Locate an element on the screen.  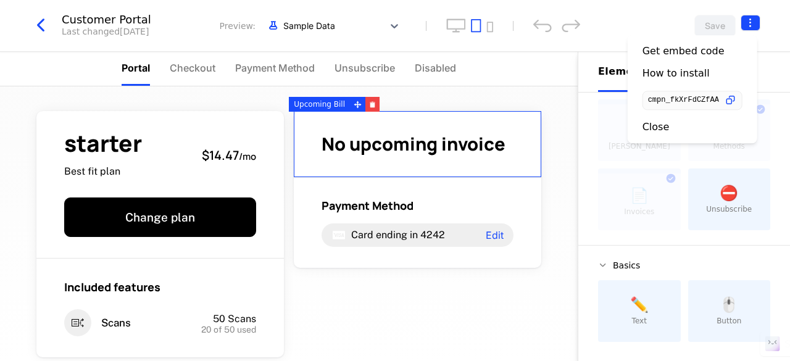
span: No upcoming invoice is located at coordinates (413, 144).